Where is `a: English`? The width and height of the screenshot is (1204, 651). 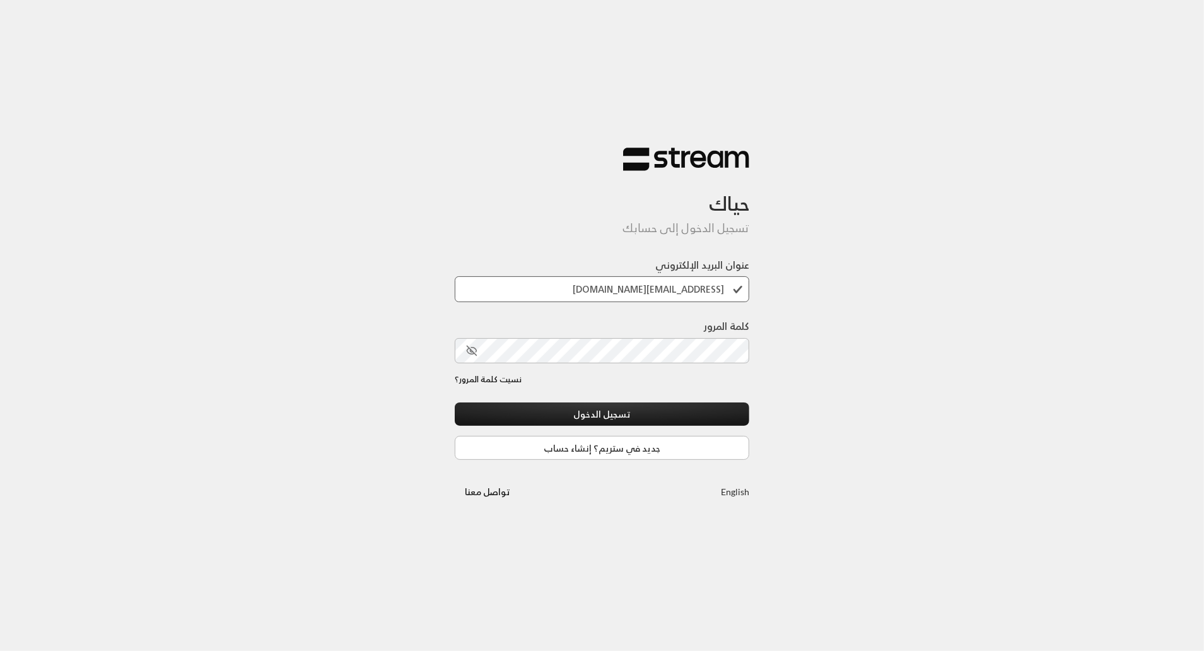 a: English is located at coordinates (735, 491).